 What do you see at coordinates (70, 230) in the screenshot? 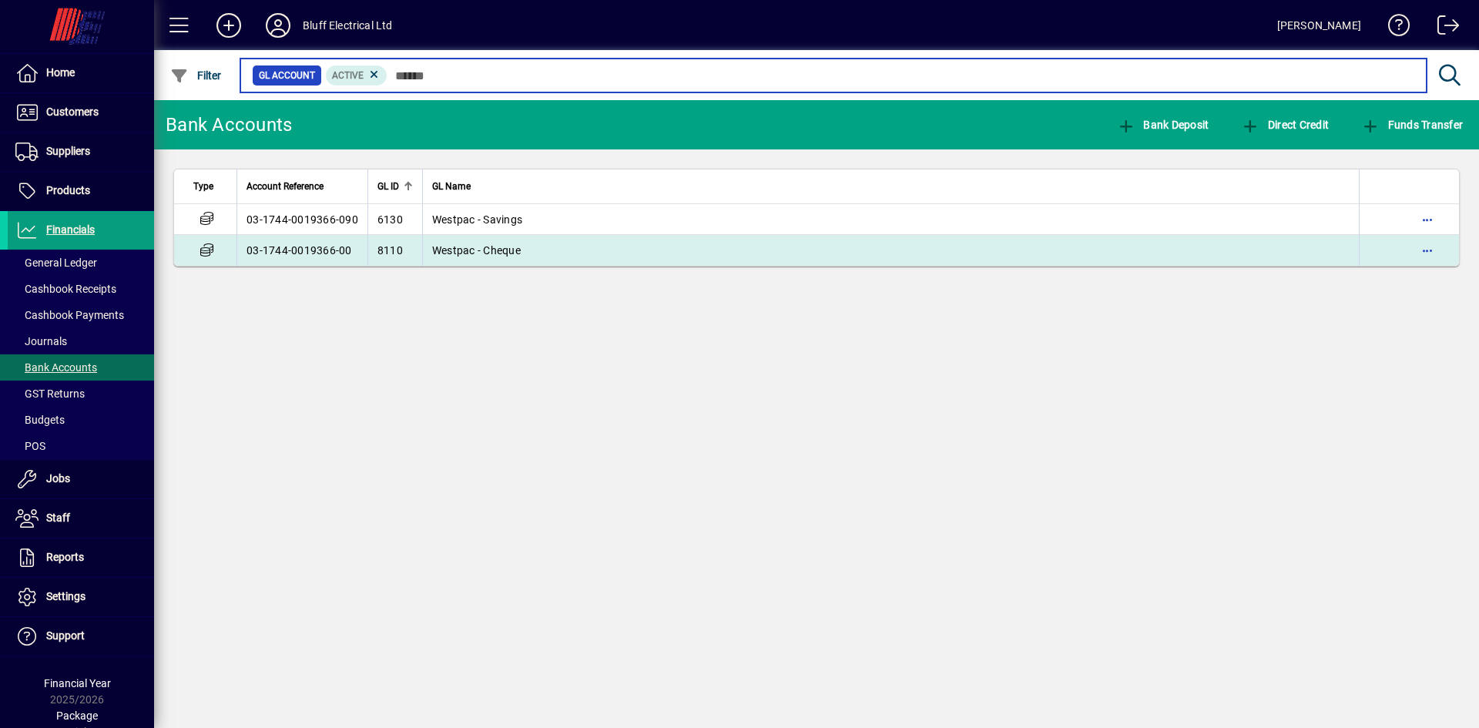
I see `span: Financials` at bounding box center [70, 230].